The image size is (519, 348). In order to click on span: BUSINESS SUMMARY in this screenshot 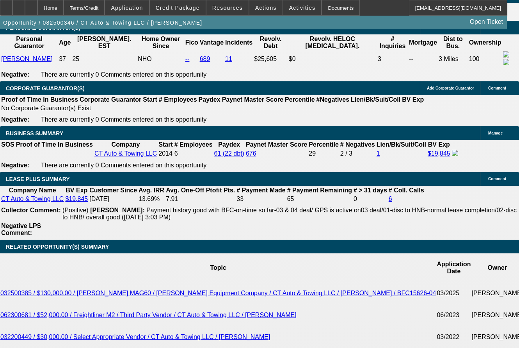, I will do `click(34, 133)`.